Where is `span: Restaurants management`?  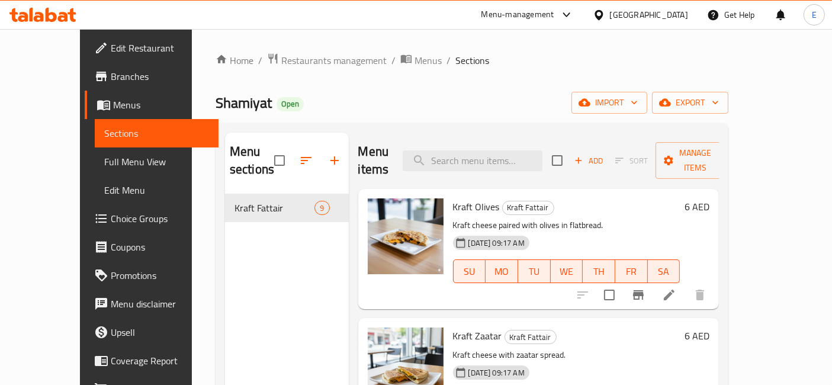
span: Restaurants management is located at coordinates (334, 60).